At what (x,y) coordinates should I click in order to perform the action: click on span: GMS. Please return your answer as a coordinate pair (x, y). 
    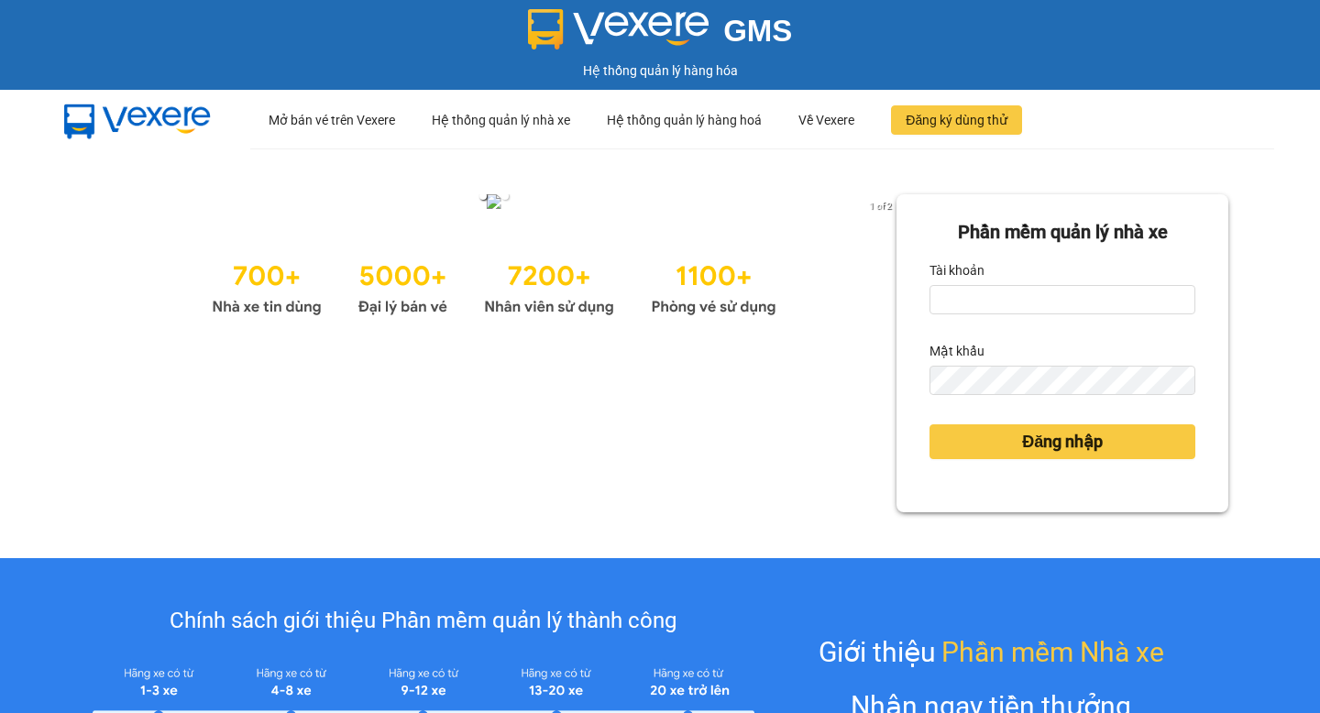
    Looking at the image, I should click on (757, 30).